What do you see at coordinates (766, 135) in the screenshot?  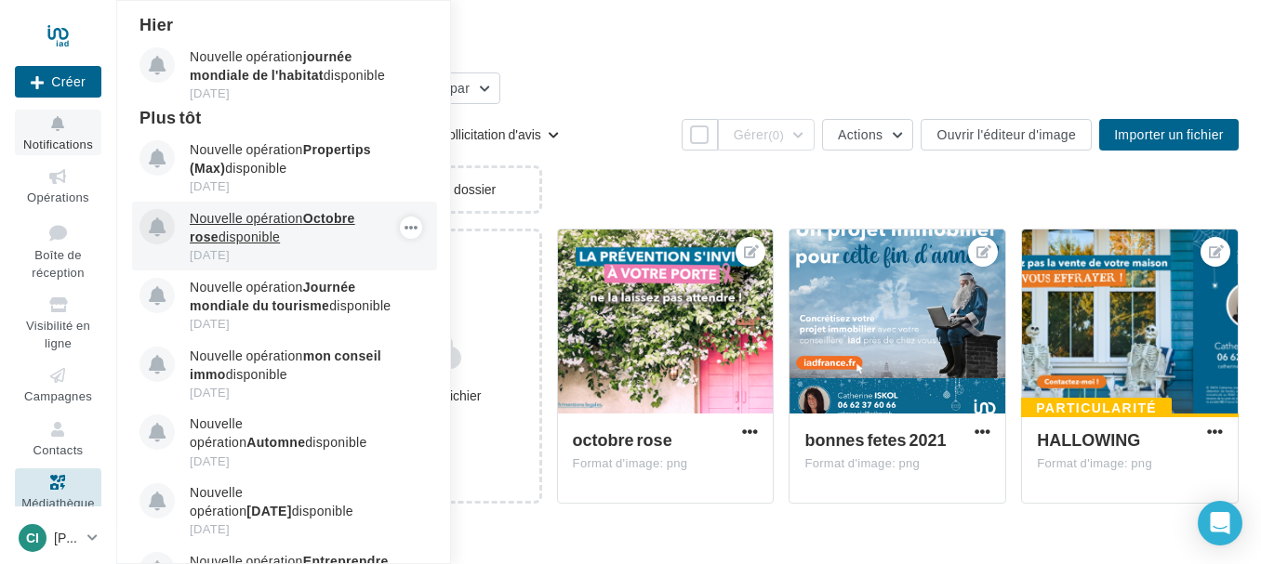 I see `button: Gérer(0)` at bounding box center [766, 135].